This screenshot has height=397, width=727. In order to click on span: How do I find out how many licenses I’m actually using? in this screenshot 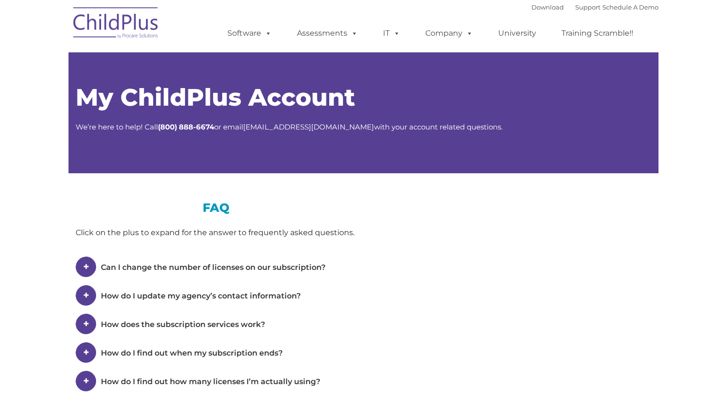, I will do `click(210, 381)`.